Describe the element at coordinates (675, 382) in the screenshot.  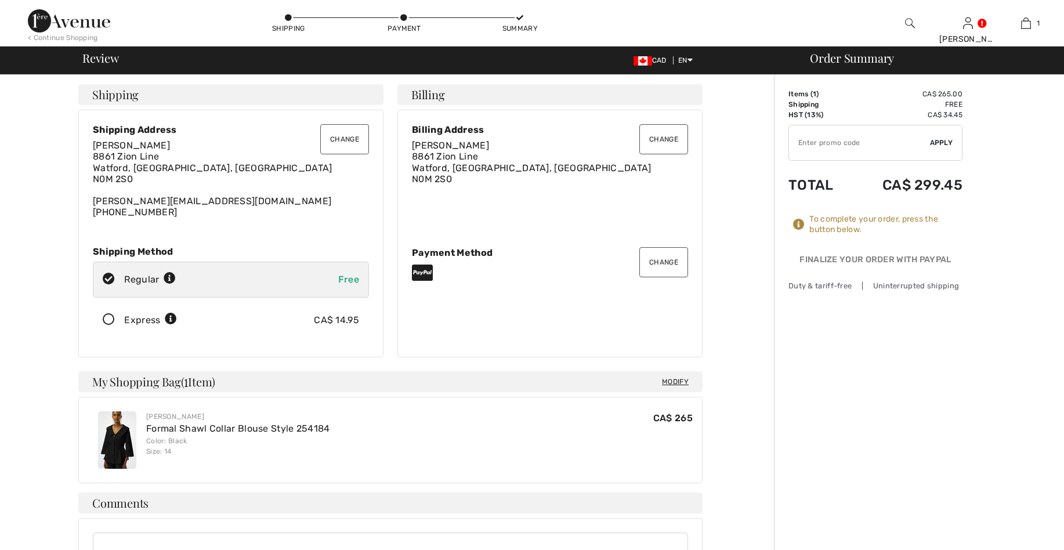
I see `span: Modify` at that location.